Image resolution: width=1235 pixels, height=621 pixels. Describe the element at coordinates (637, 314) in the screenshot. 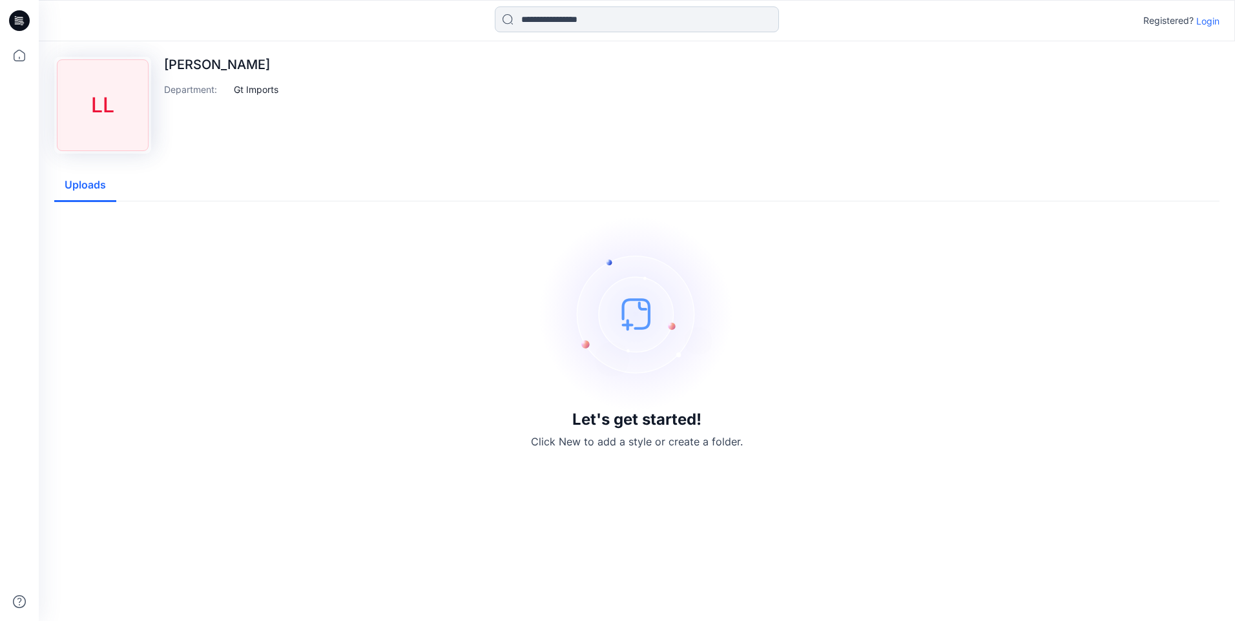

I see `img: empty-state-image.svg` at that location.